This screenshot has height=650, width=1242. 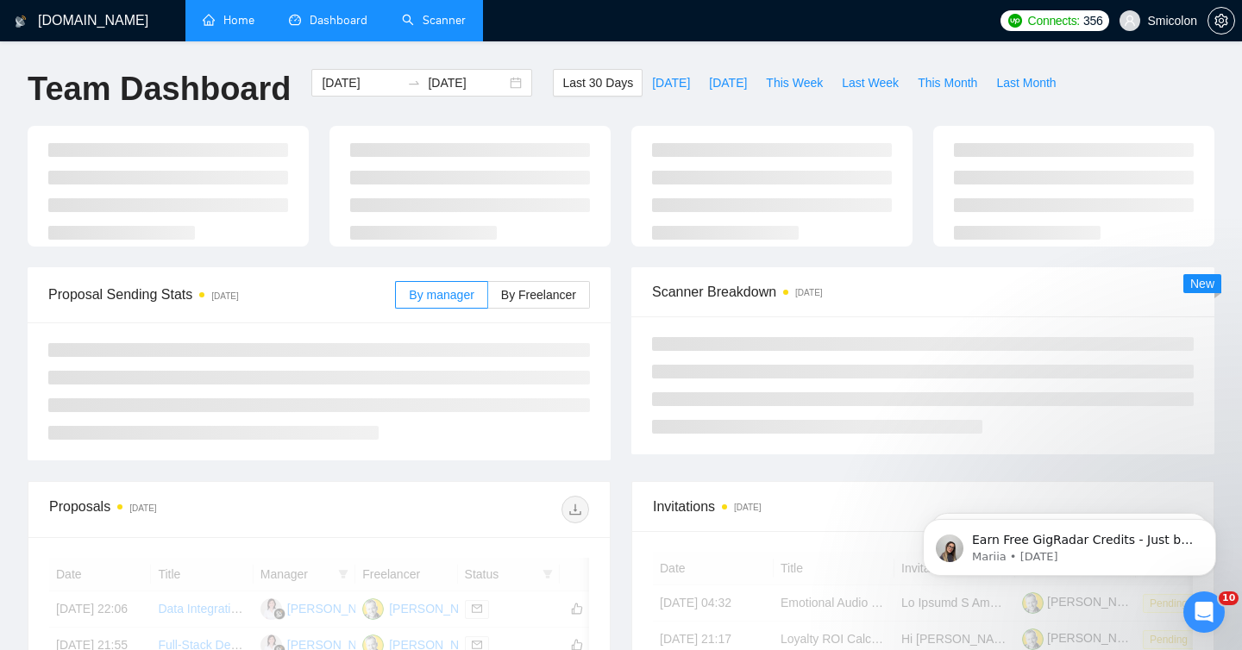 I want to click on button: setting, so click(x=1221, y=21).